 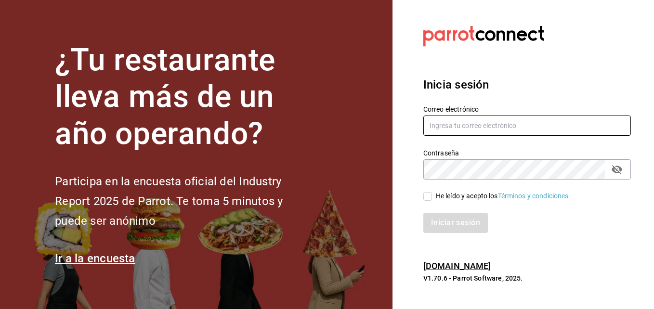 What do you see at coordinates (503, 196) in the screenshot?
I see `div: He leído y acepto los` at bounding box center [503, 196].